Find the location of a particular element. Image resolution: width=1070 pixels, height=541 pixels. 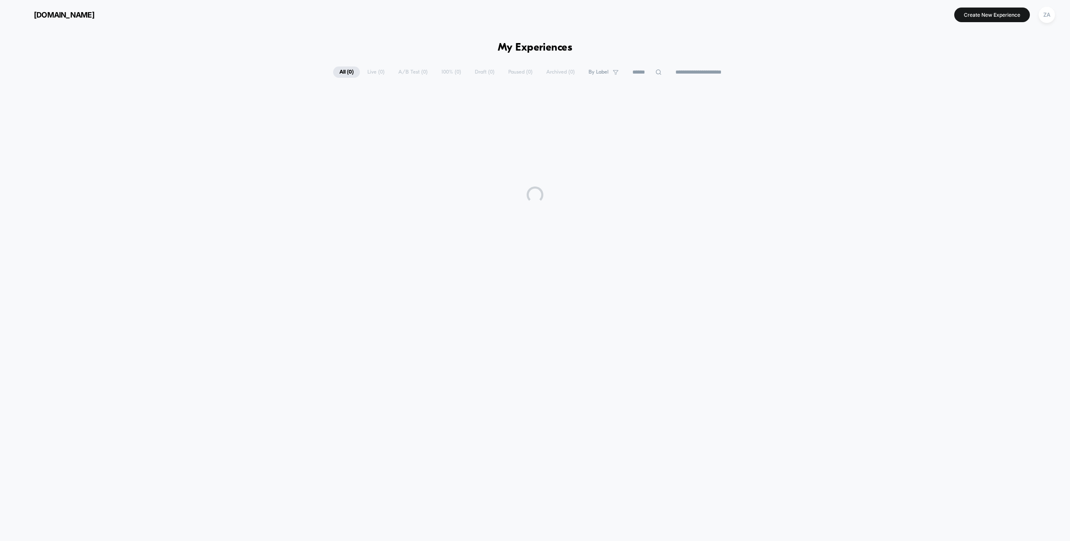

h1: My Experiences is located at coordinates (535, 48).